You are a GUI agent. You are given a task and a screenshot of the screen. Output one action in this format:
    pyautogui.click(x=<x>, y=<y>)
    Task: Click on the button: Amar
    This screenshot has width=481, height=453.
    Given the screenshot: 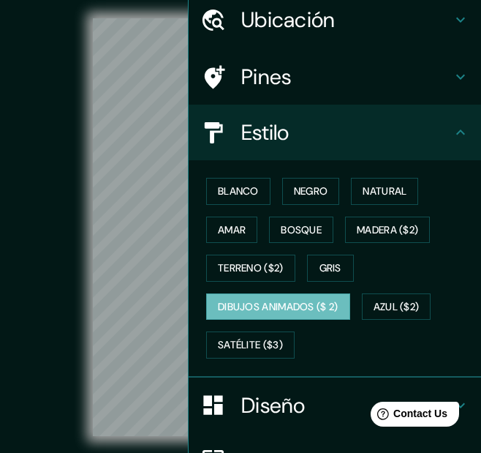 What is the action you would take?
    pyautogui.click(x=232, y=230)
    